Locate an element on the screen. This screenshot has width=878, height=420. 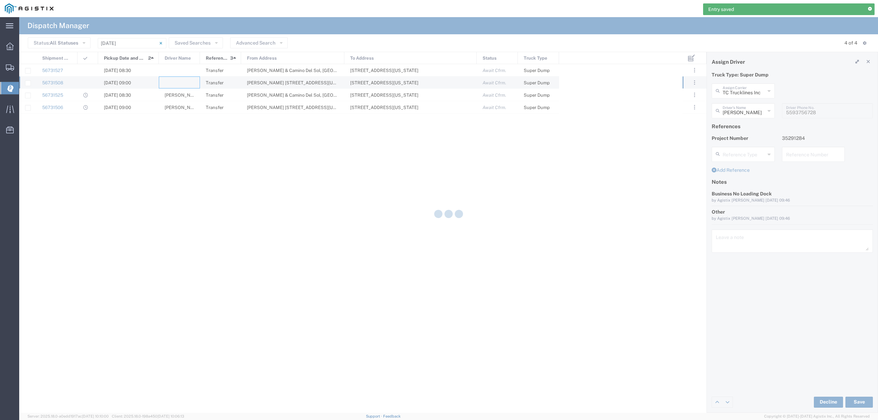
span: Entry saved is located at coordinates (721, 9).